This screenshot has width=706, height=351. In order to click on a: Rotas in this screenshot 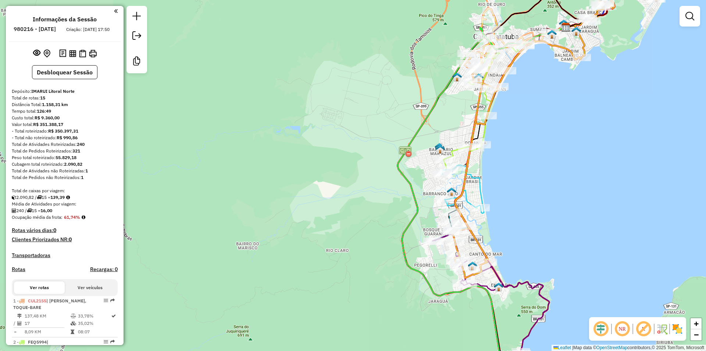, I will do `click(18, 269)`.